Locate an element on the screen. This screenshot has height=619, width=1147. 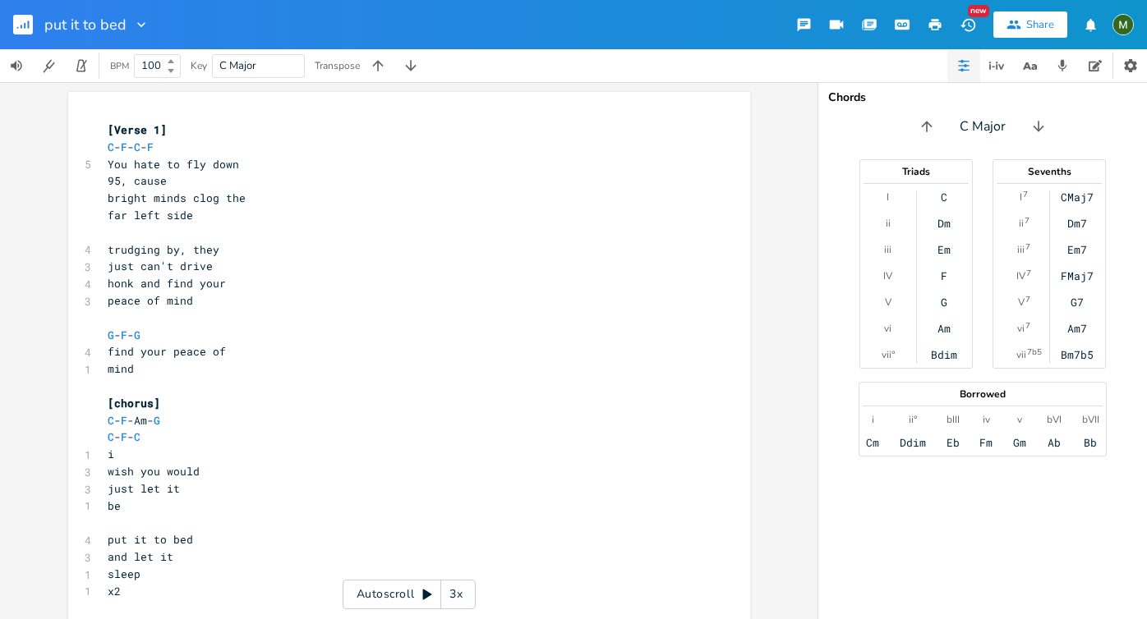
button: New is located at coordinates (968, 25).